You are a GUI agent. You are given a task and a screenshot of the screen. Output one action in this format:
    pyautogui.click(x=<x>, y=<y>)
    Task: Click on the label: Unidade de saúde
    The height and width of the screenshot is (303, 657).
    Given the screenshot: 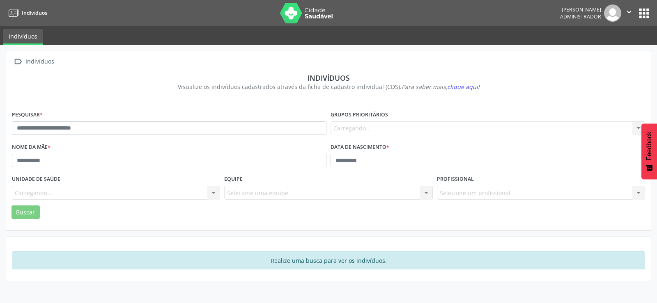 What is the action you would take?
    pyautogui.click(x=36, y=179)
    